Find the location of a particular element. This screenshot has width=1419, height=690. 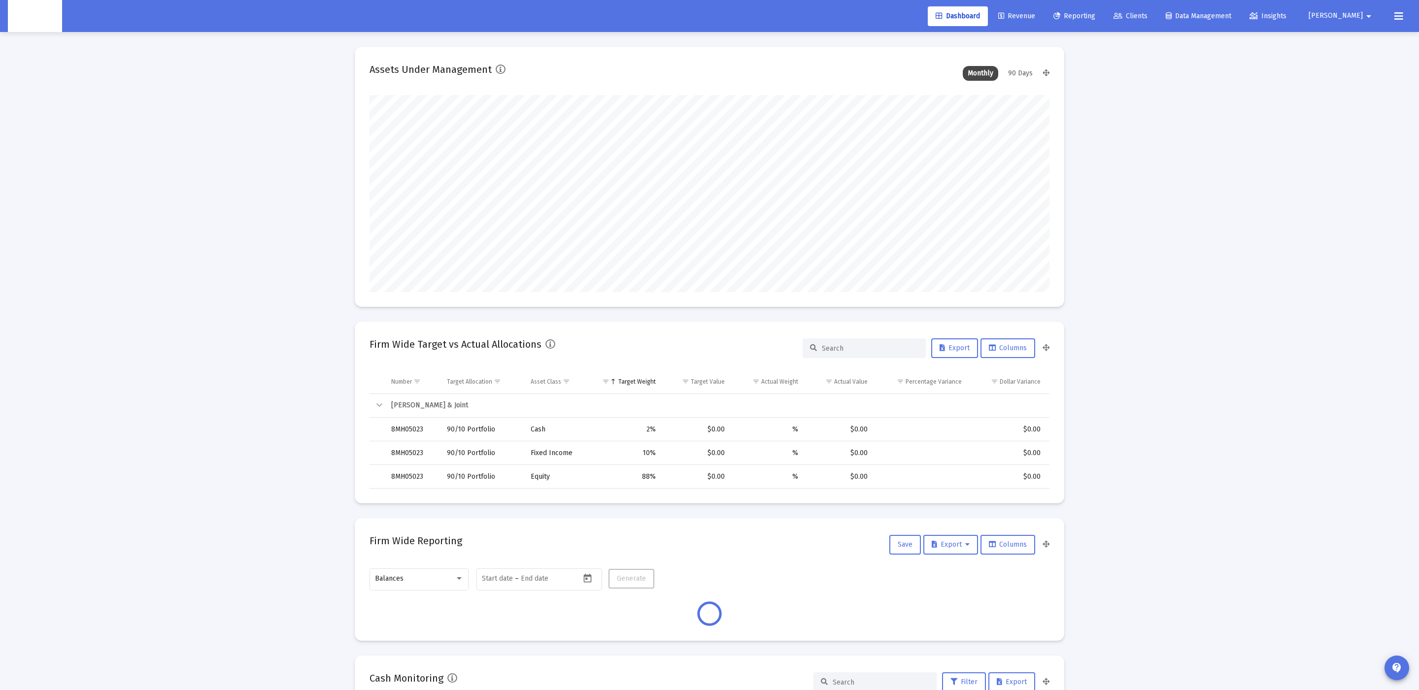

div: 88% is located at coordinates (625, 477).